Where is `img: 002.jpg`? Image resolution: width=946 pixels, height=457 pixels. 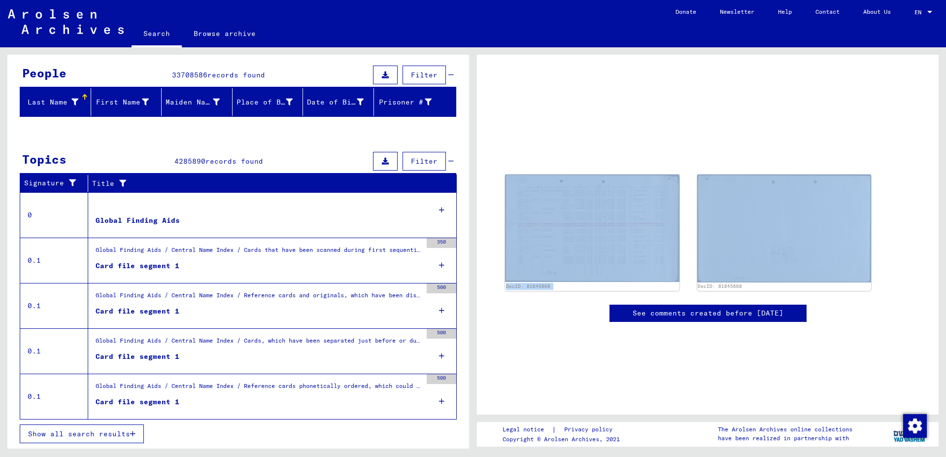 img: 002.jpg is located at coordinates (784, 228).